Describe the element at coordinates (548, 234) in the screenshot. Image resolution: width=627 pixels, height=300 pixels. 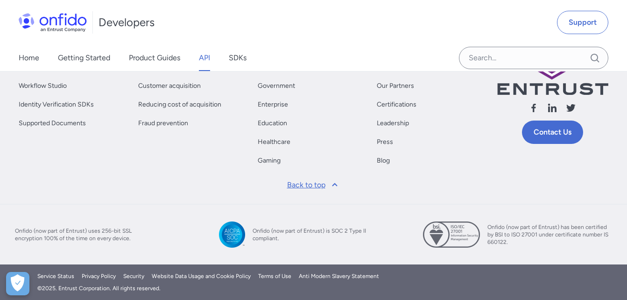
I see `span: Onfido (now part of Entrust) has been certified by BSI to ISO 27001 under certificate number IS 6...` at that location.